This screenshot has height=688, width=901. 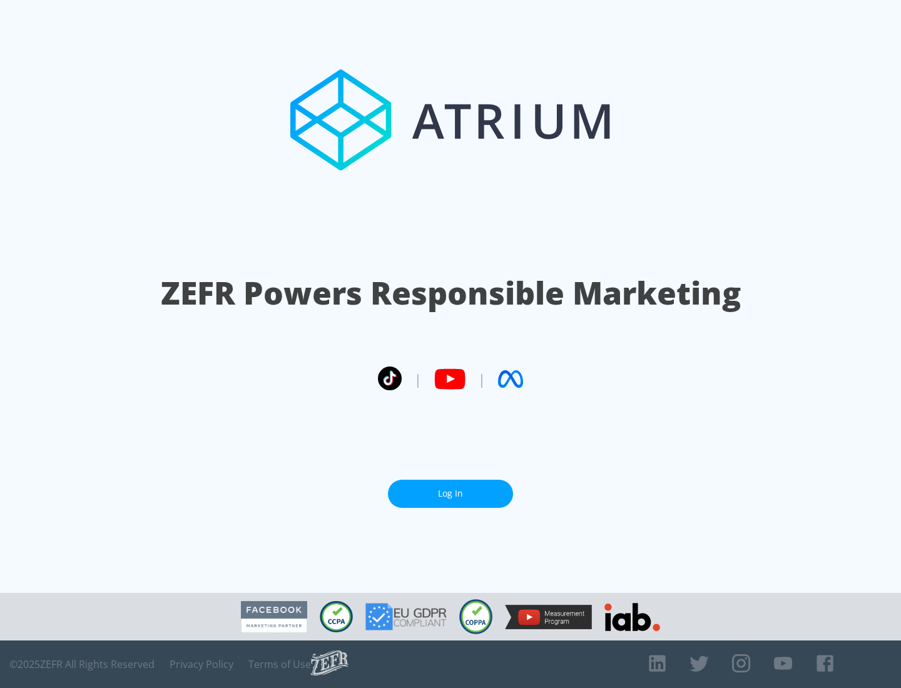 I want to click on img: COPPA Compliant, so click(x=476, y=617).